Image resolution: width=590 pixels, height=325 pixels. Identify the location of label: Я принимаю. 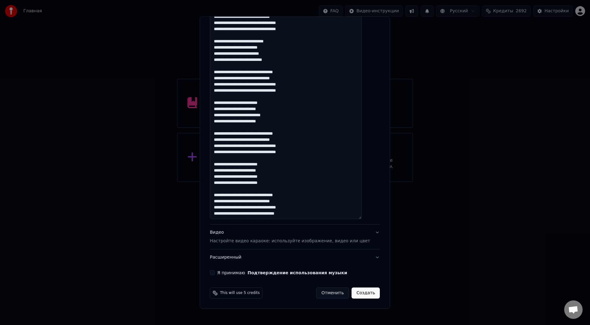
(282, 273).